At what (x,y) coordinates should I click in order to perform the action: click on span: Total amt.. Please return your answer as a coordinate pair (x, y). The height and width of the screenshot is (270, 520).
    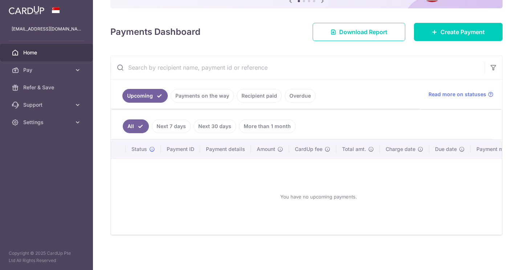
    Looking at the image, I should click on (354, 149).